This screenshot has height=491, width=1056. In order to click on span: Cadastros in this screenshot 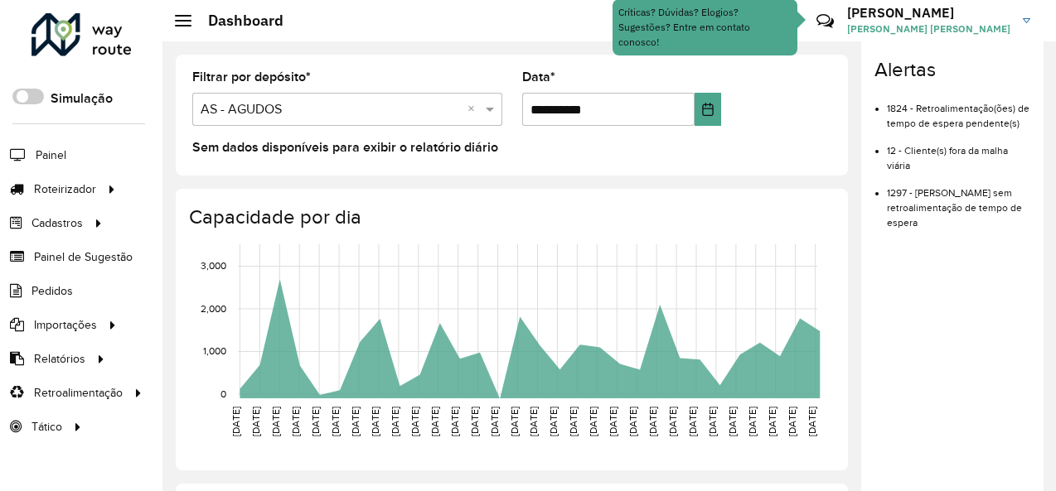, I will do `click(57, 223)`.